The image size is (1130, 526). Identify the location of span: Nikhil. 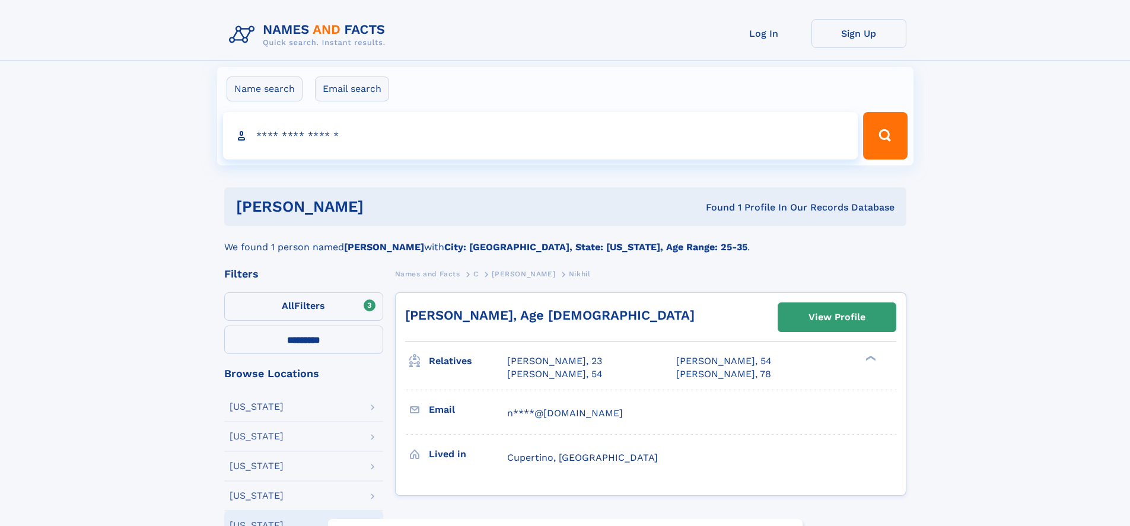
(579, 274).